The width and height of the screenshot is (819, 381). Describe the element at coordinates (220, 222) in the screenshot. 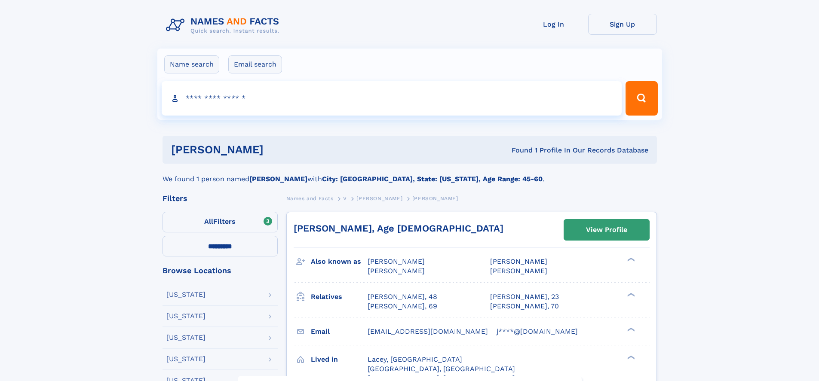

I see `label: Filters` at that location.